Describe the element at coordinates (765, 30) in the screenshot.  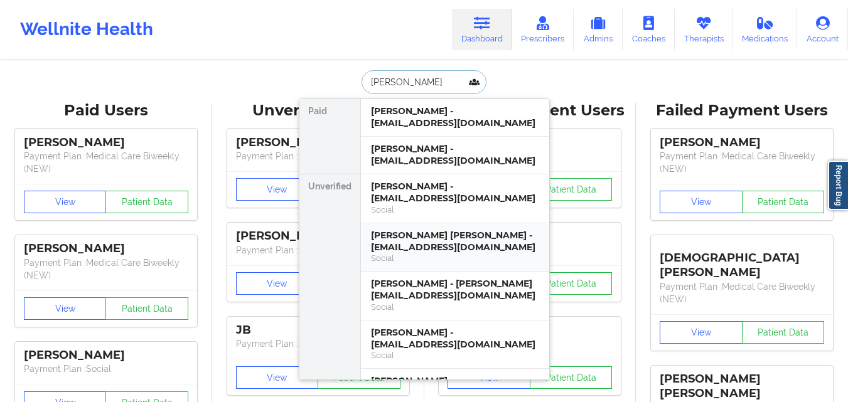
I see `a: Medications` at that location.